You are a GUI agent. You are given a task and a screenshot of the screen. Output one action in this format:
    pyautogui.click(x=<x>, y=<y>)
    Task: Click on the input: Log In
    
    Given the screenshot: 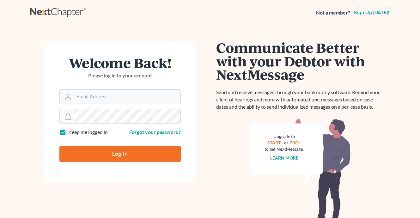 What is the action you would take?
    pyautogui.click(x=120, y=154)
    